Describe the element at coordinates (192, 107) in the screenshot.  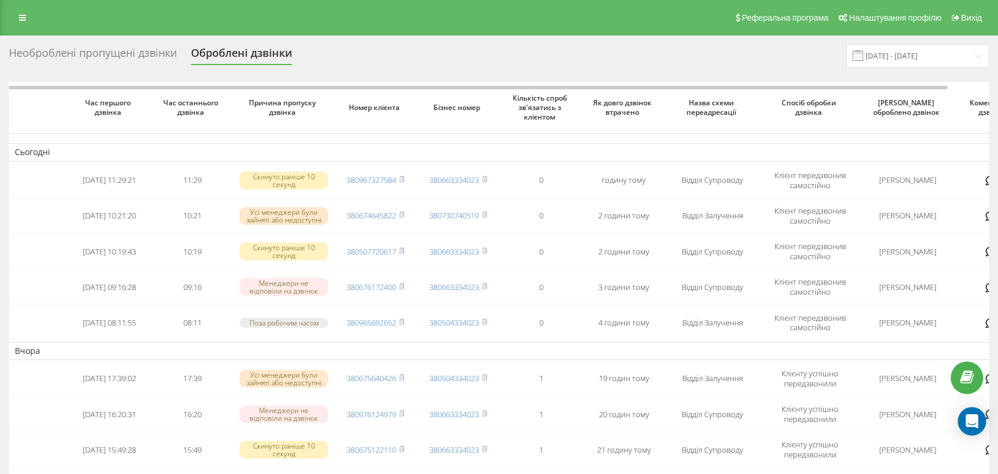
I see `span: Час останнього дзвінка` at that location.